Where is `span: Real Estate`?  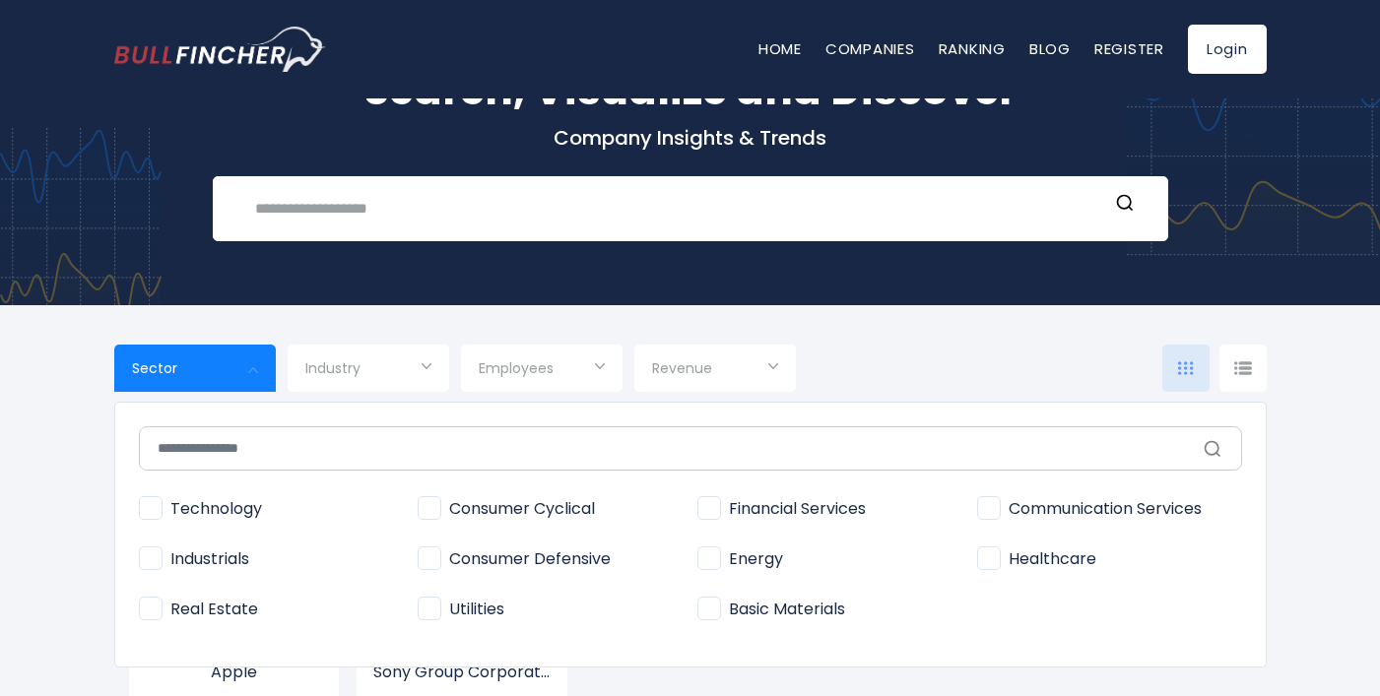
span: Real Estate is located at coordinates (198, 610).